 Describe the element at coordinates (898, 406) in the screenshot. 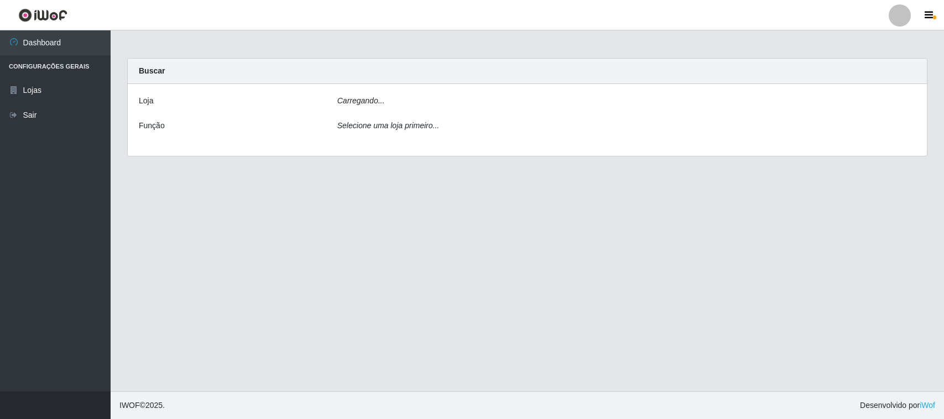

I see `span: Desenvolvido por` at that location.